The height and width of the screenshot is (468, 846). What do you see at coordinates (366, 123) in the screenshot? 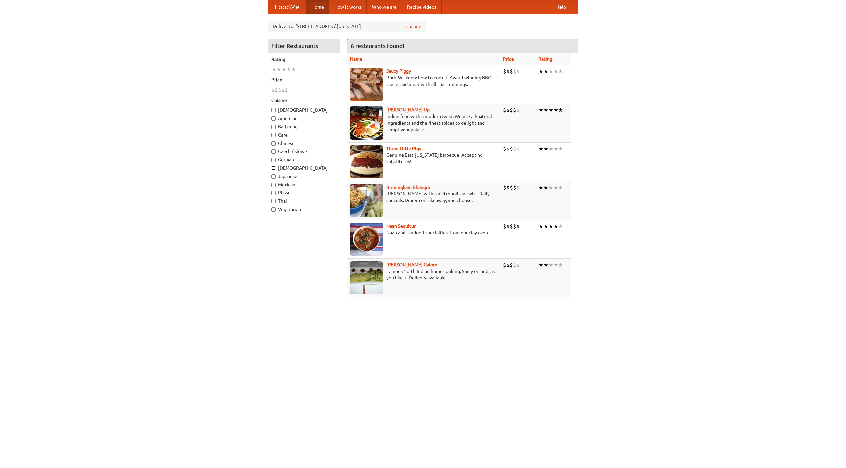
I see `img: curryup.jpg` at bounding box center [366, 123].